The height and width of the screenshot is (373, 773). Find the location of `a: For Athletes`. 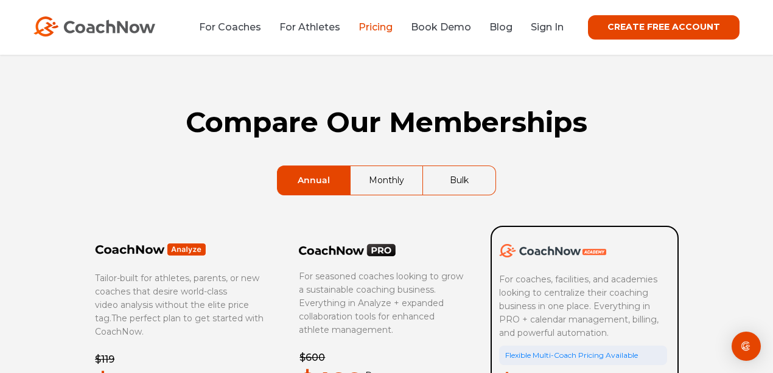

a: For Athletes is located at coordinates (310, 27).